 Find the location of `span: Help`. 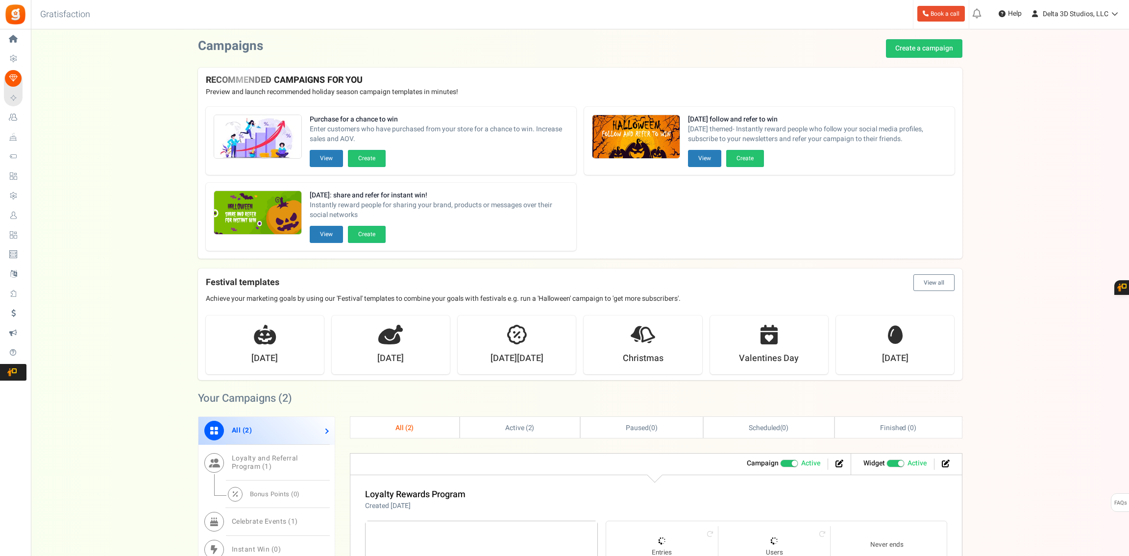

span: Help is located at coordinates (1013, 14).